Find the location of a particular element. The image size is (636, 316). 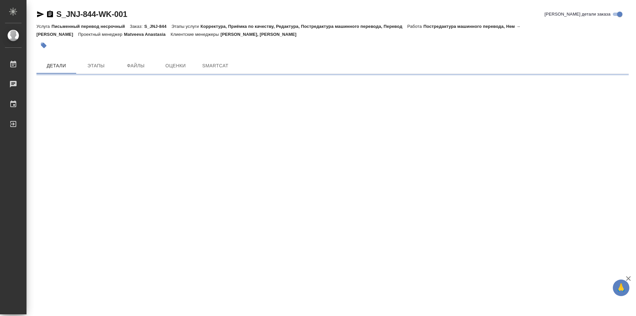

span: Детали is located at coordinates (56, 66).